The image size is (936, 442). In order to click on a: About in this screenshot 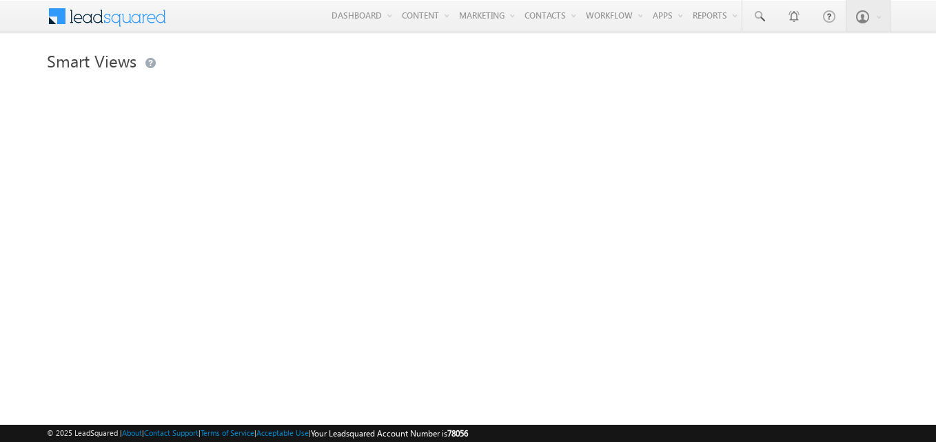, I will do `click(132, 433)`.